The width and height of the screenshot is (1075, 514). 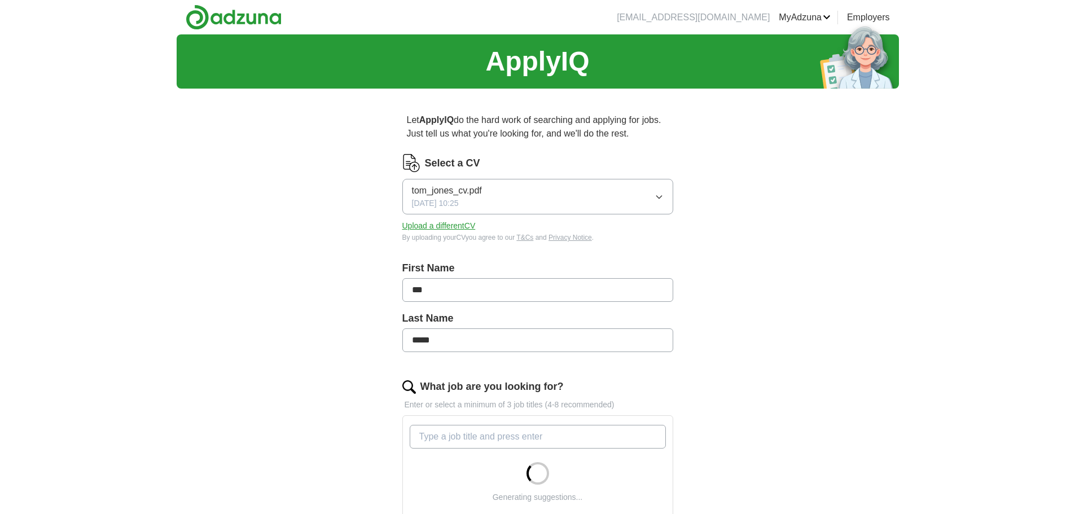 I want to click on p: Enter or select a minimum of 3 job titles (4-8 recommended), so click(x=538, y=405).